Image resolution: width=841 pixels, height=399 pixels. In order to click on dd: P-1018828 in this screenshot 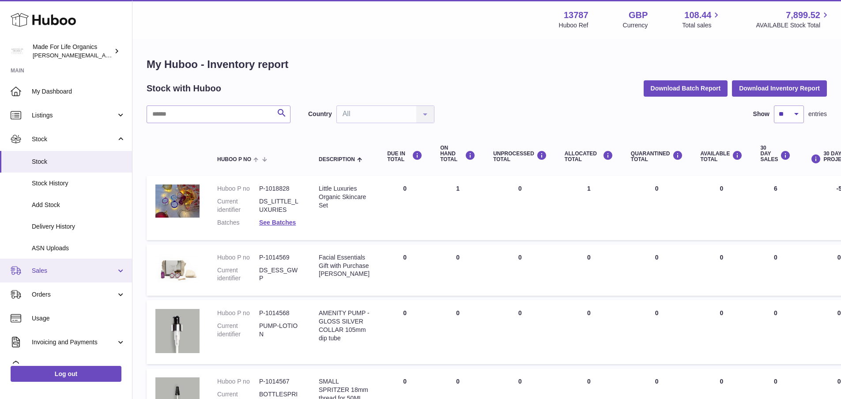, I will do `click(280, 189)`.